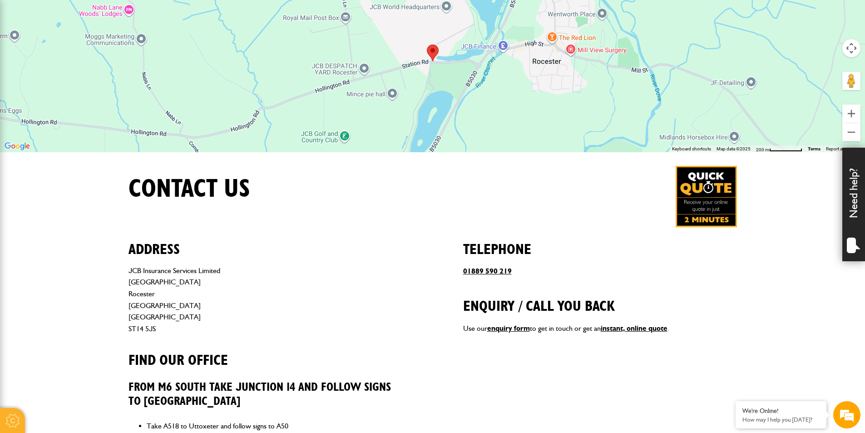 This screenshot has width=865, height=433. What do you see at coordinates (17, 146) in the screenshot?
I see `img: Google` at bounding box center [17, 146].